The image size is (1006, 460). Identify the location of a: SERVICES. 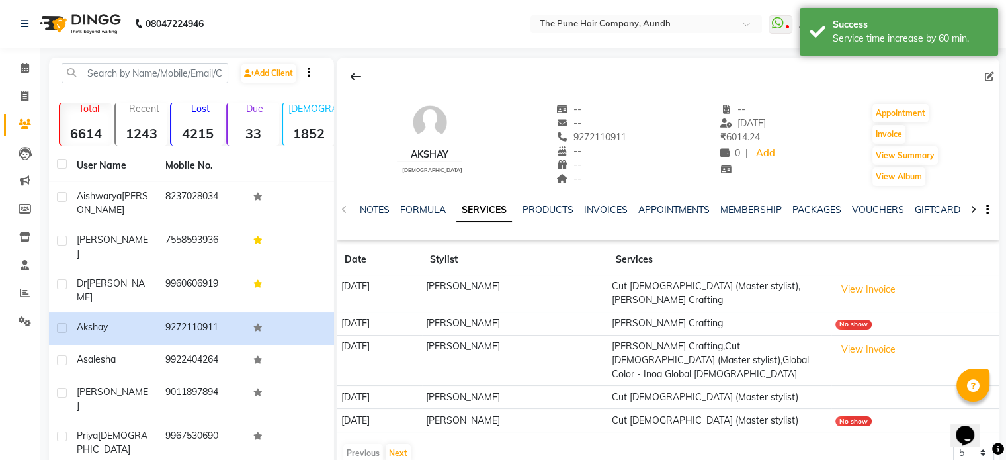
(484, 210).